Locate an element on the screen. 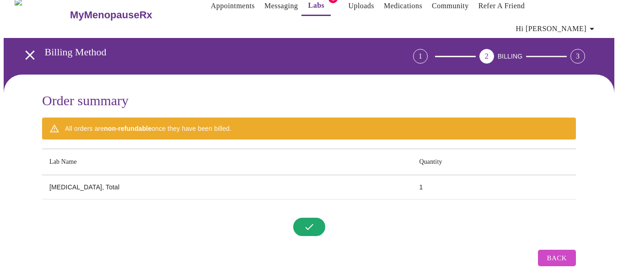  h3: Billing Method is located at coordinates (204, 52).